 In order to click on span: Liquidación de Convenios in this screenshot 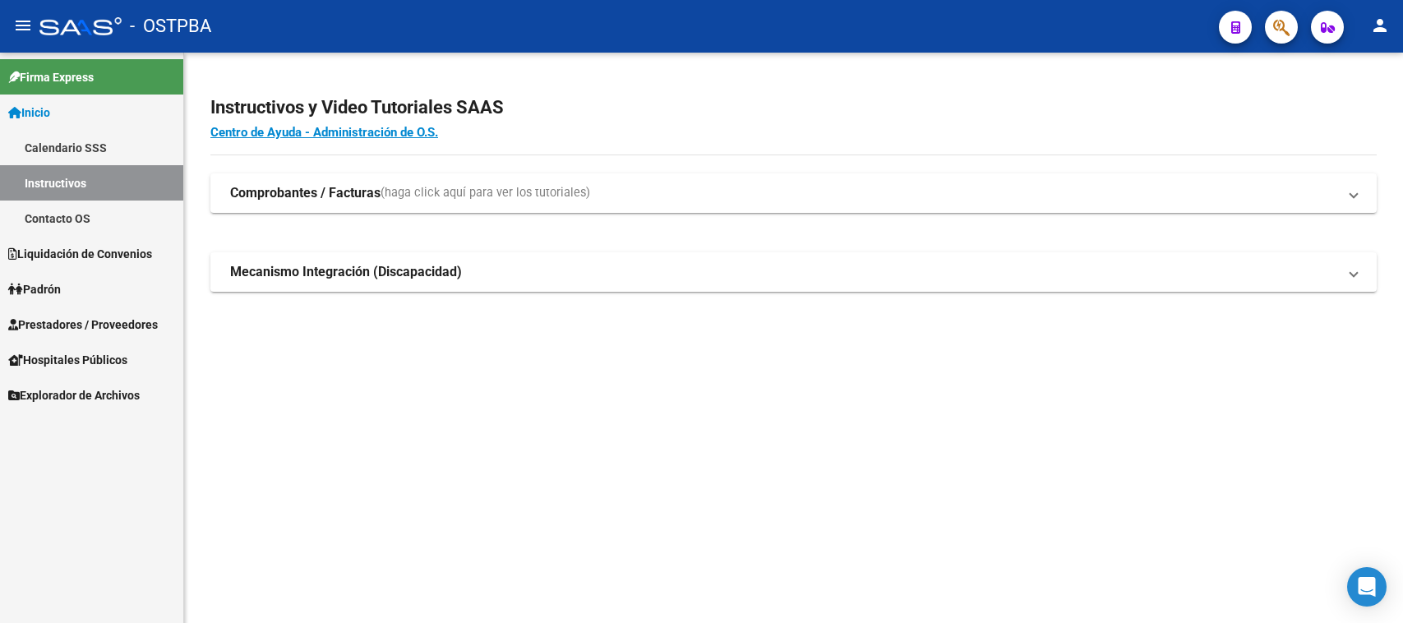, I will do `click(80, 254)`.